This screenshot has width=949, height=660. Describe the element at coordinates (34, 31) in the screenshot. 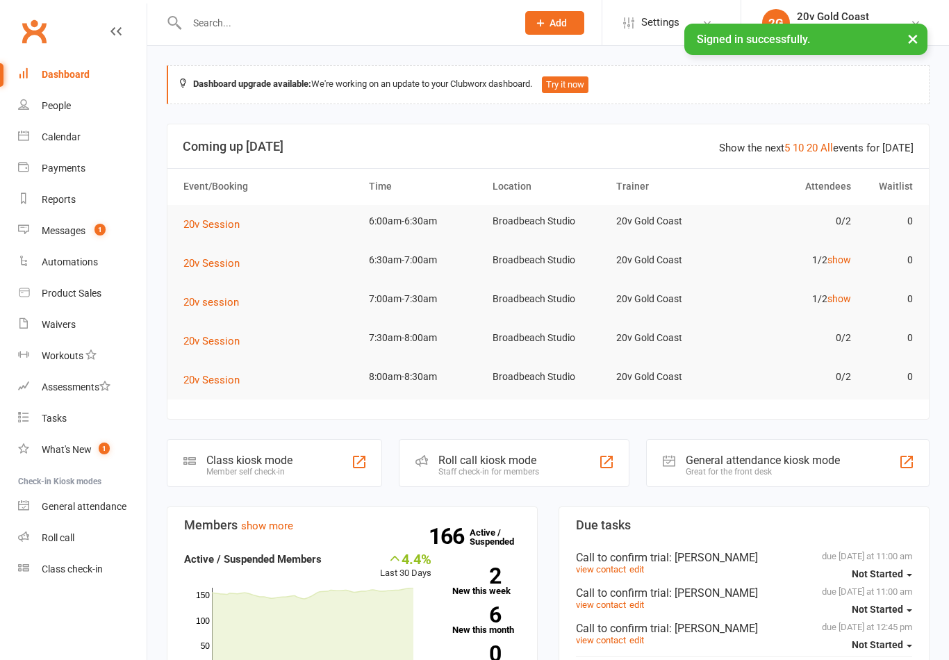

I see `a: Clubworx` at that location.